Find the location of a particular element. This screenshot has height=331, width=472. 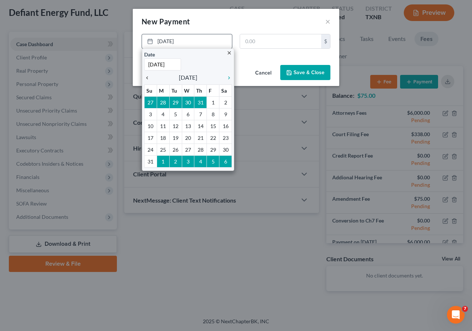

td: 16 is located at coordinates (226, 126).